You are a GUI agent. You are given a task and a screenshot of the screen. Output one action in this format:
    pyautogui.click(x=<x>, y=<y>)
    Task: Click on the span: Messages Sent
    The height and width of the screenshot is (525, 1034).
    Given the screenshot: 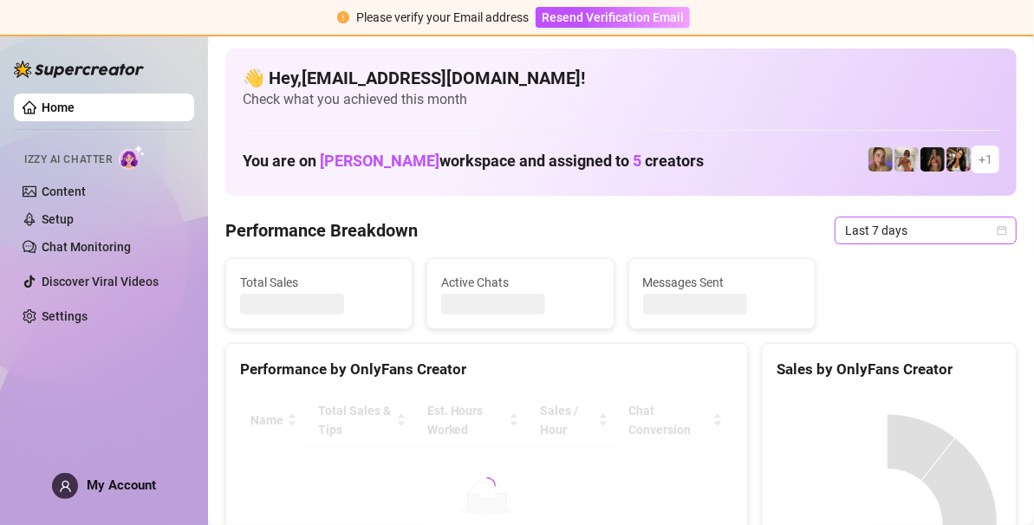 What is the action you would take?
    pyautogui.click(x=722, y=283)
    